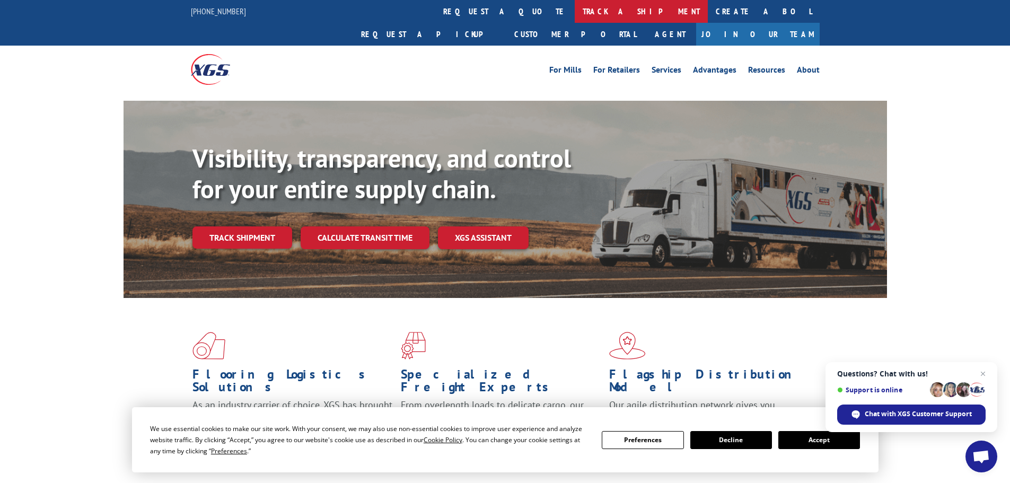 This screenshot has height=483, width=1010. I want to click on span: As an industry carrier of choice, XGS has brought innovation and dedication to flooring logistics..., so click(292, 417).